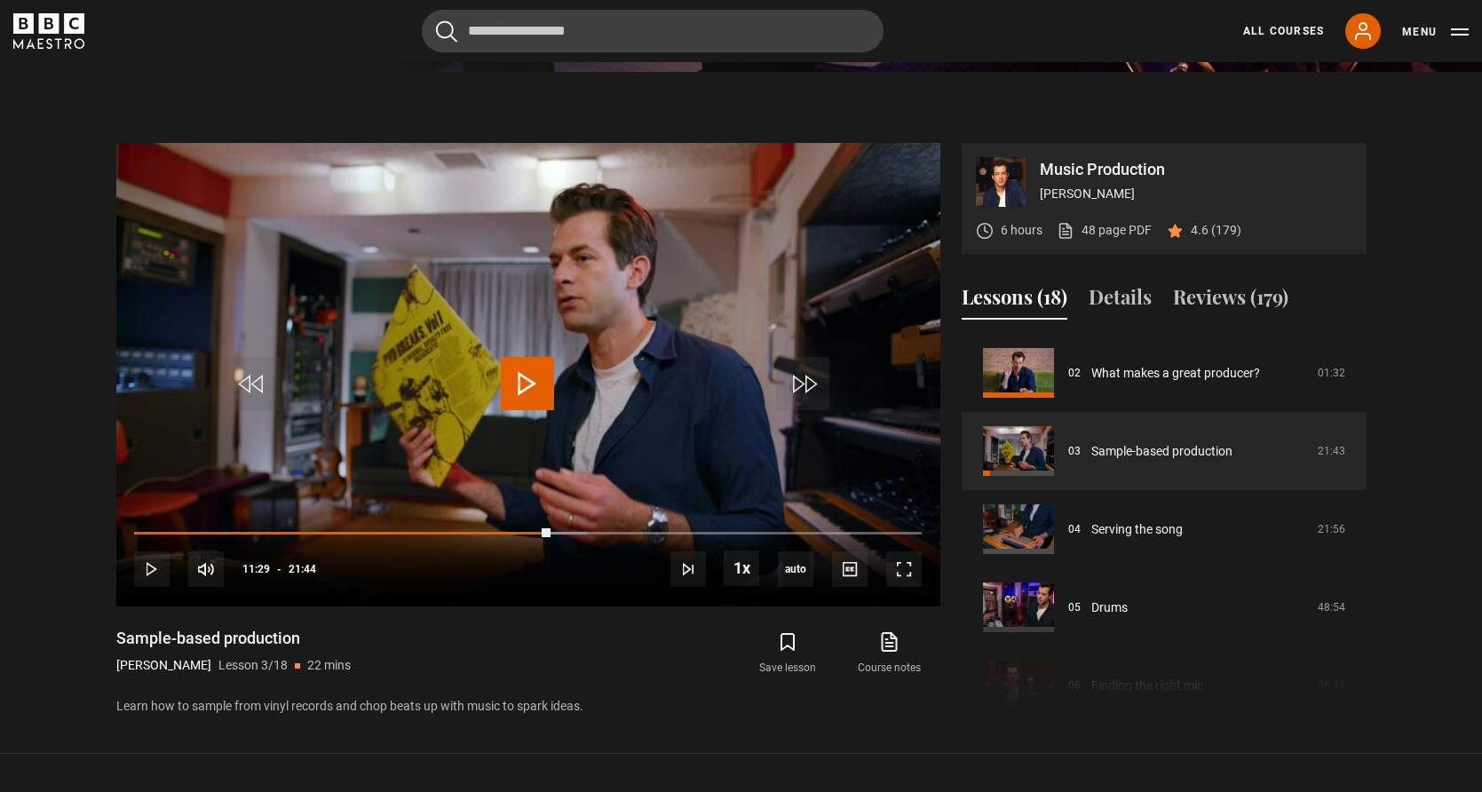  Describe the element at coordinates (688, 569) in the screenshot. I see `button: Next Lesson` at that location.